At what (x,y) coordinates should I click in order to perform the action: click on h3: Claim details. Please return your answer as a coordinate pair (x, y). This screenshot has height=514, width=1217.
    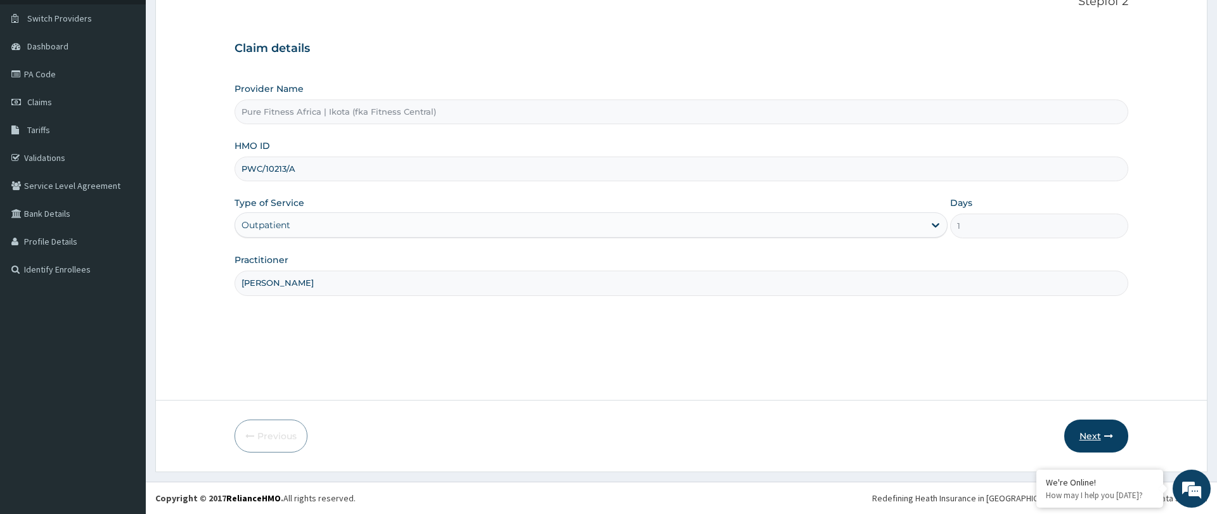
    Looking at the image, I should click on (681, 49).